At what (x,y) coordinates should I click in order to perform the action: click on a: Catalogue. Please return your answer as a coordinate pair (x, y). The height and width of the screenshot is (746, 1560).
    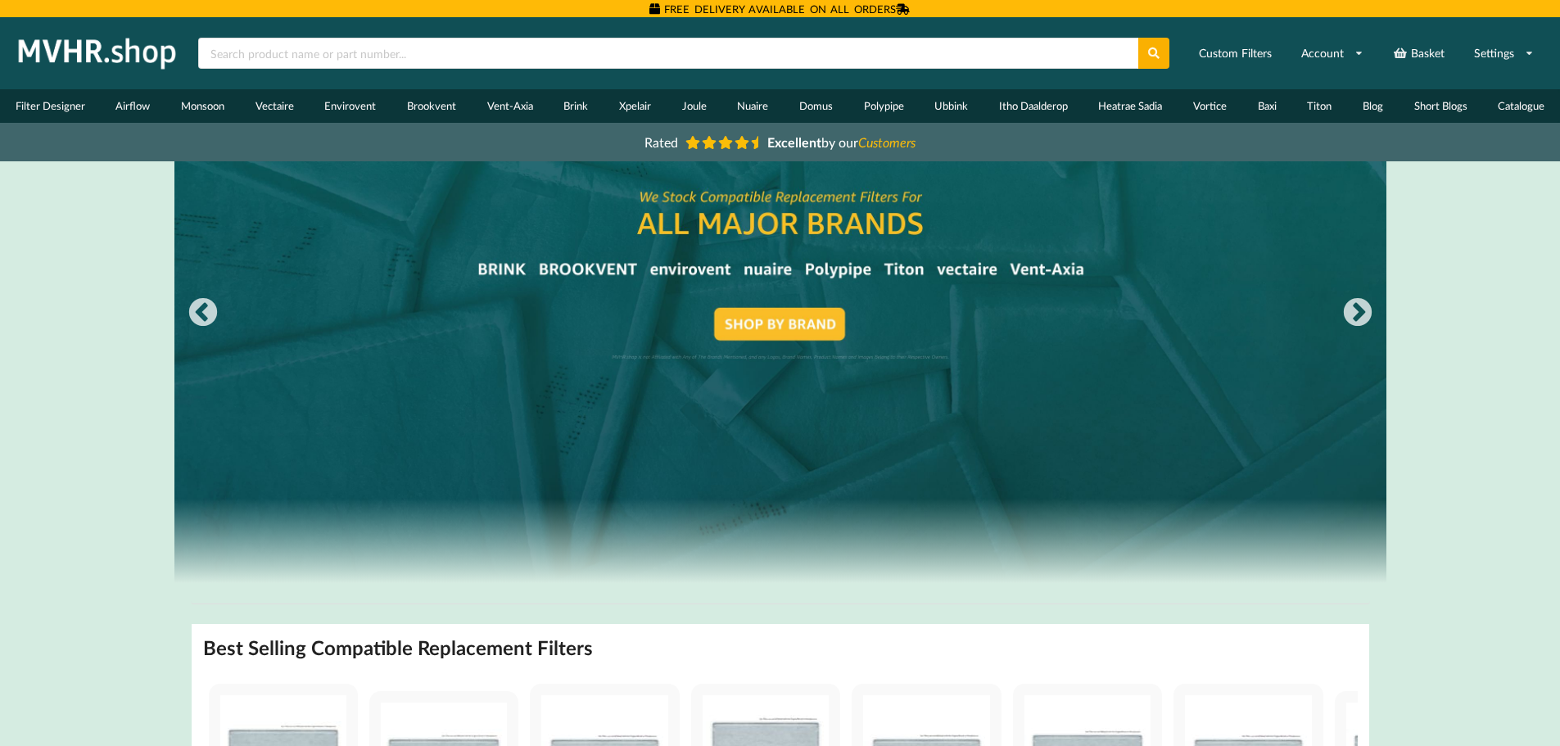
    Looking at the image, I should click on (1520, 106).